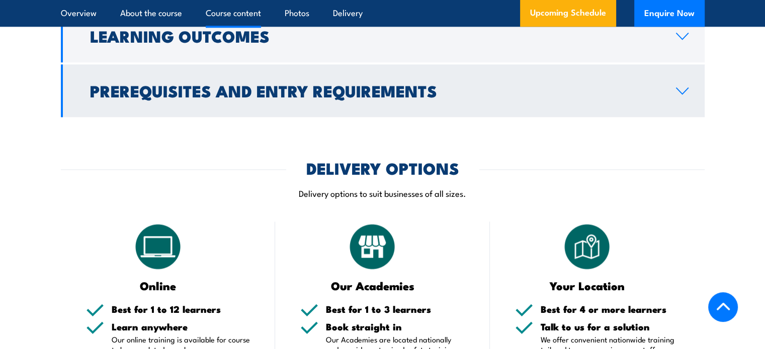 This screenshot has height=349, width=765. Describe the element at coordinates (374, 36) in the screenshot. I see `h2: Learning Outcomes` at that location.